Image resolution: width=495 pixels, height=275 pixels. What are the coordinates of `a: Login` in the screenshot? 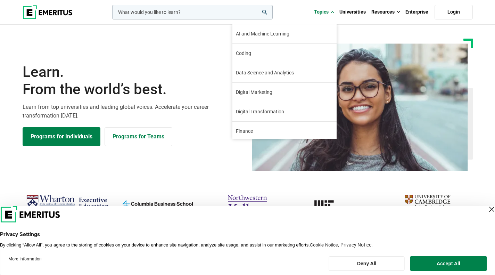 It's located at (454, 12).